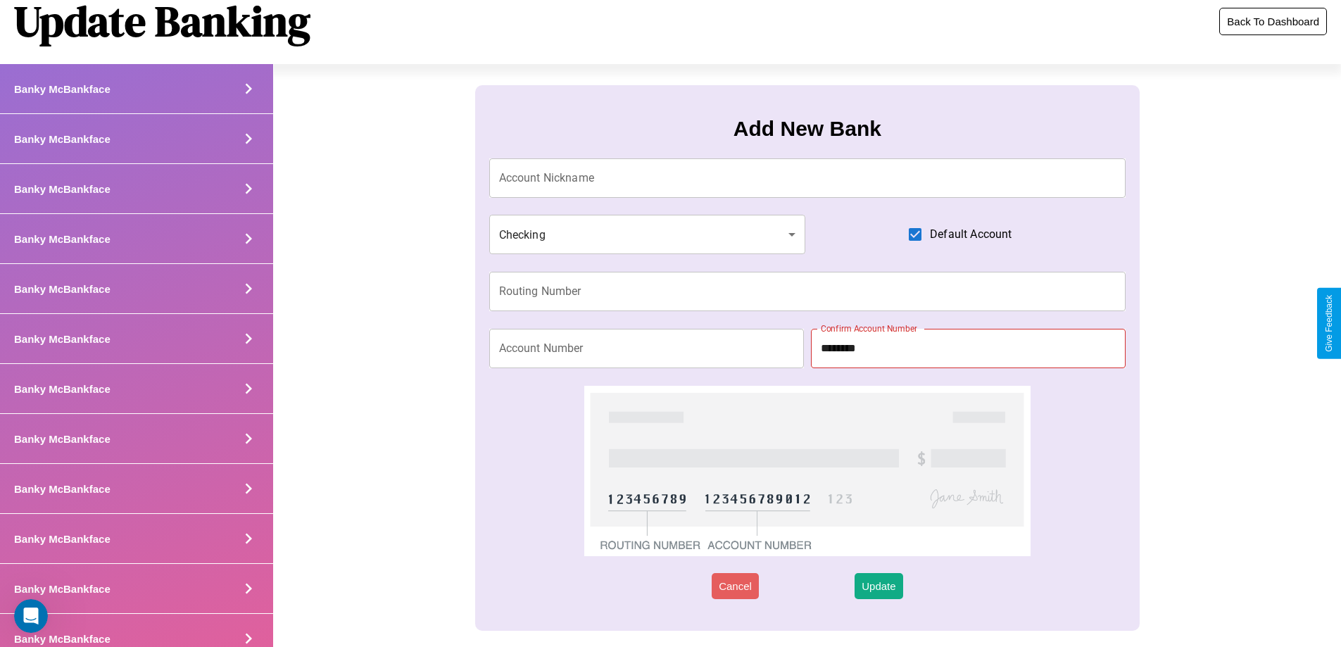 The image size is (1341, 647). I want to click on button: Cancel, so click(735, 586).